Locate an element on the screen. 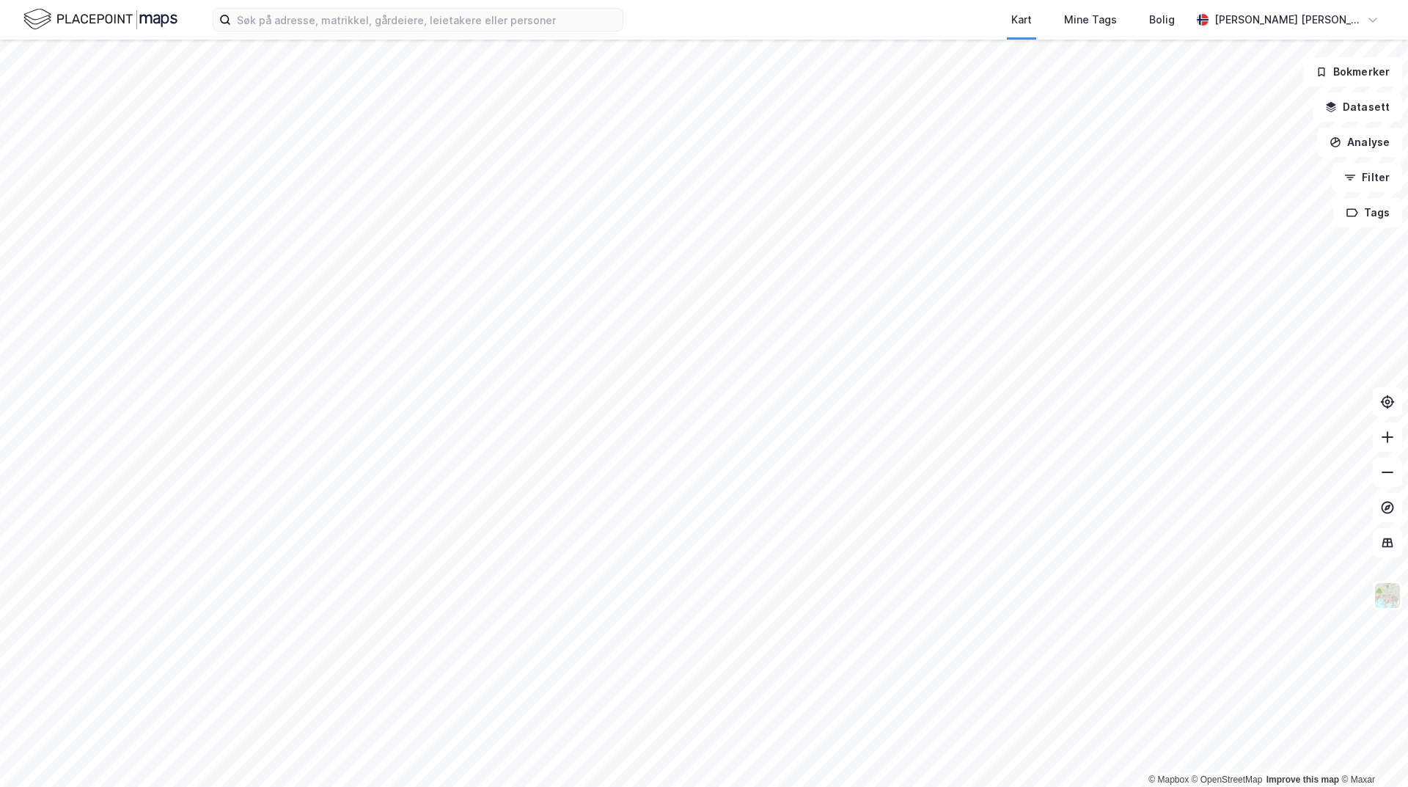  img: Z is located at coordinates (1388, 596).